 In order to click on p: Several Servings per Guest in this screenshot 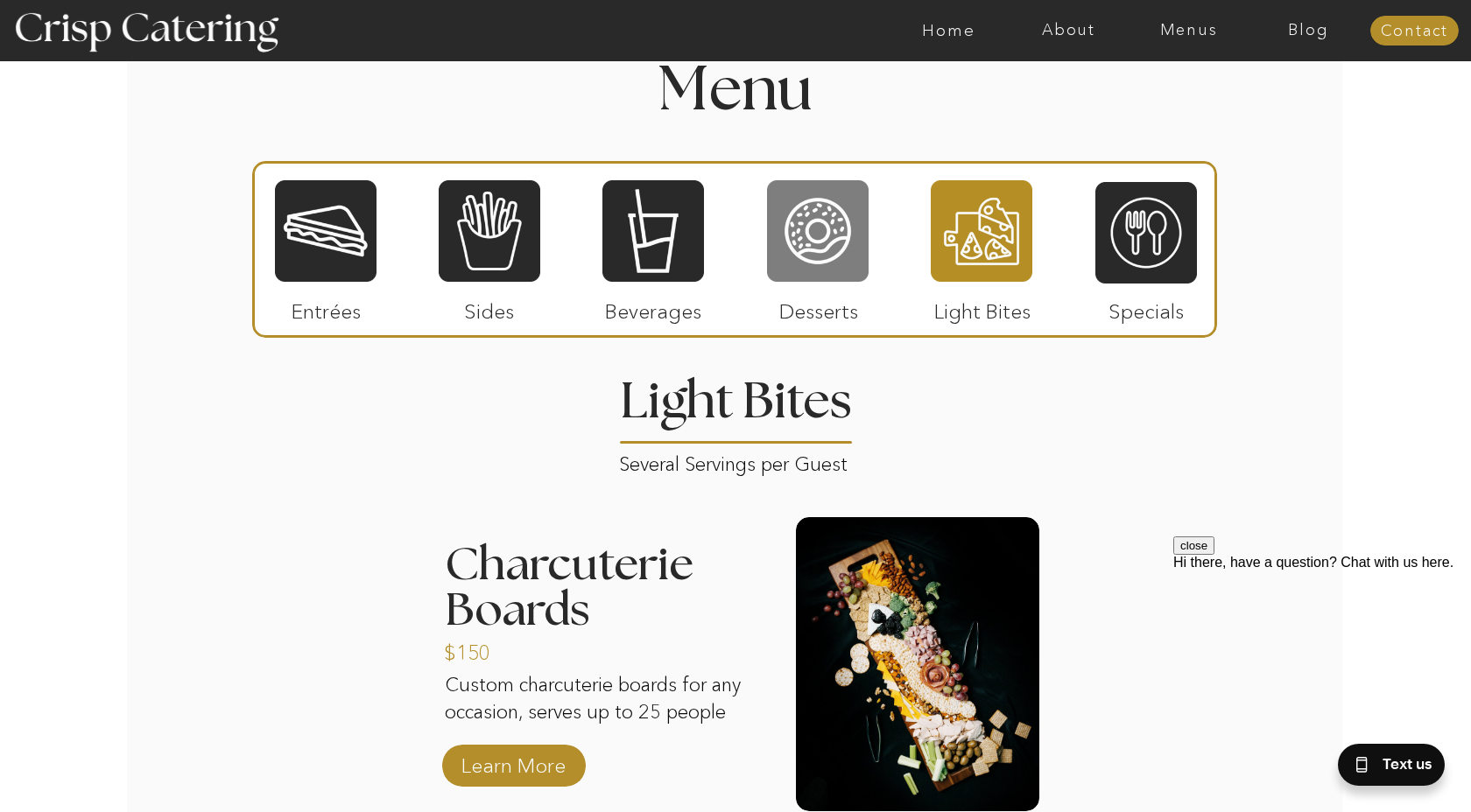, I will do `click(736, 457)`.